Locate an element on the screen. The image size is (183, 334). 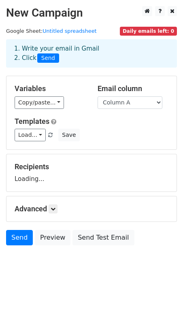
span: Daily emails left: 0 is located at coordinates (148, 31).